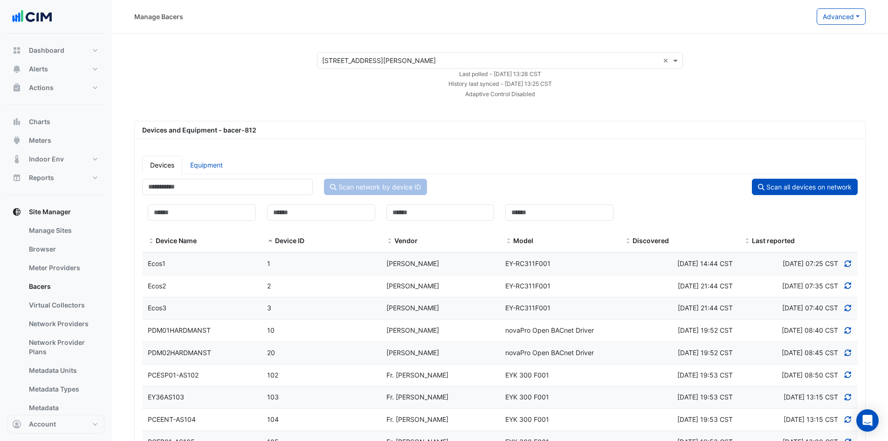 The height and width of the screenshot is (441, 888). What do you see at coordinates (805, 187) in the screenshot?
I see `button: Scan all devices on network` at bounding box center [805, 187].